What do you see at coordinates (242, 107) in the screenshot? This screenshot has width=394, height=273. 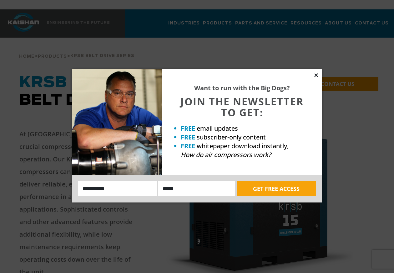 I see `span: JOIN THE NEWSLETTER TO GET:` at bounding box center [242, 107].